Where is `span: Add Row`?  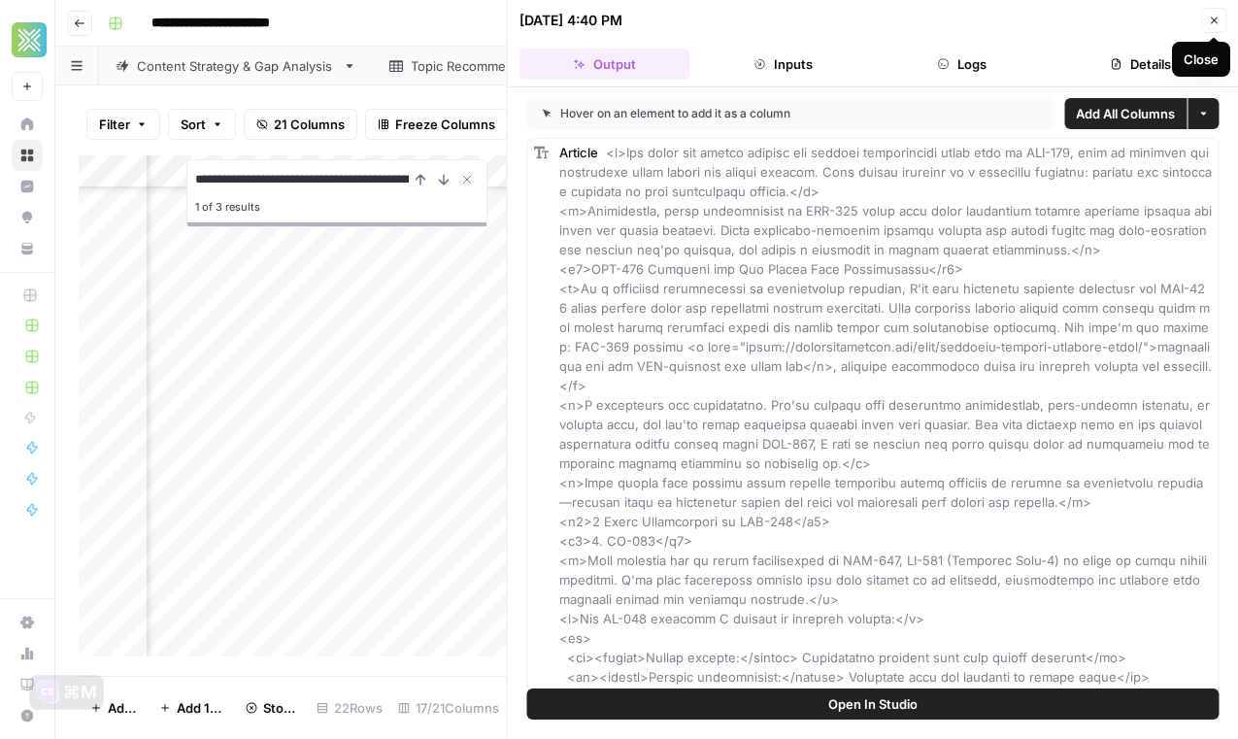 span: Add Row is located at coordinates (121, 708).